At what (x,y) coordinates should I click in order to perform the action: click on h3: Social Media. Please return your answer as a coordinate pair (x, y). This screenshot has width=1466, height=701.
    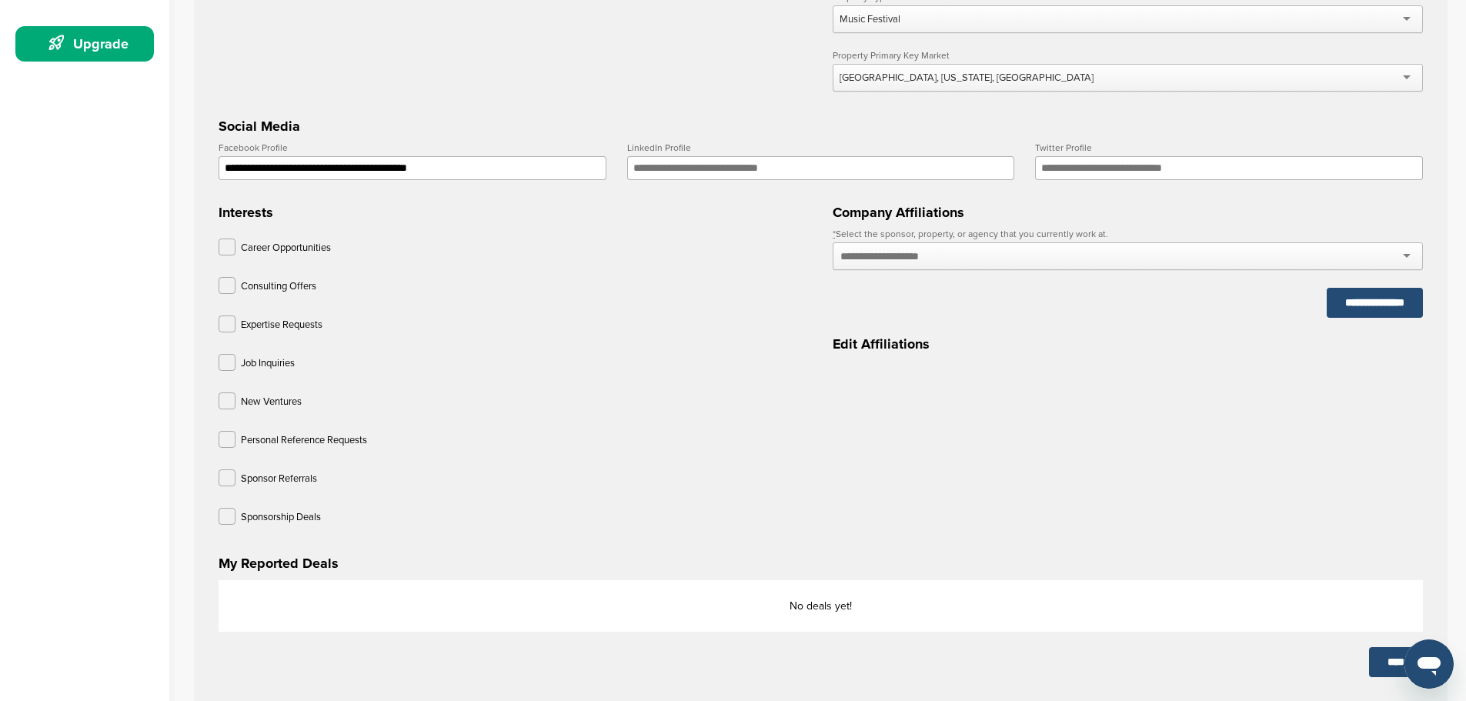
    Looking at the image, I should click on (820, 126).